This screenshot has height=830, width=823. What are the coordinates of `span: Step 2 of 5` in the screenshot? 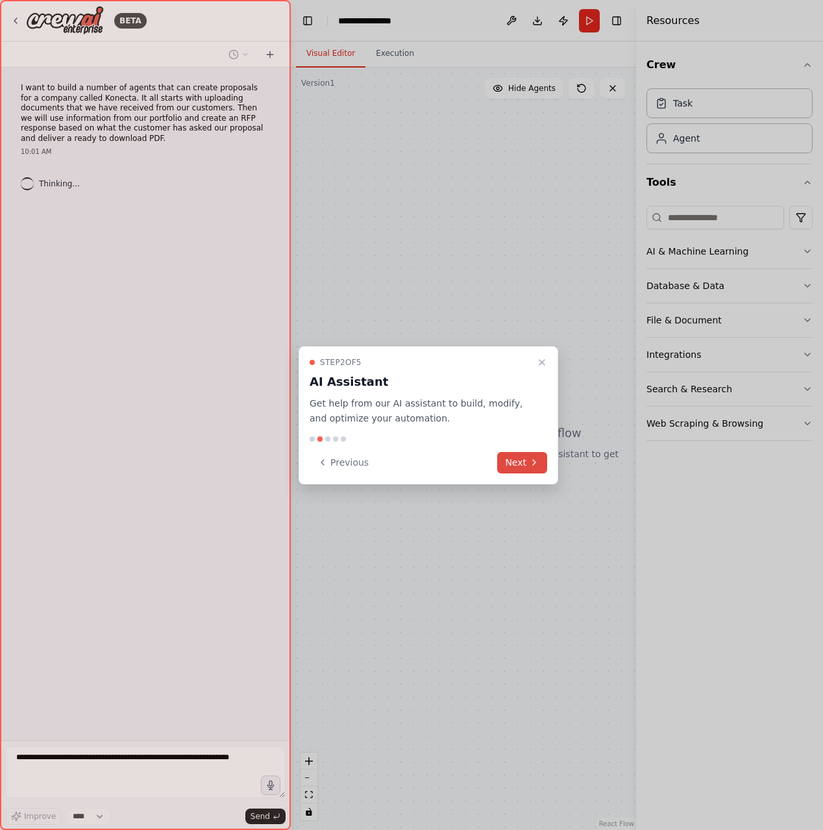 It's located at (341, 362).